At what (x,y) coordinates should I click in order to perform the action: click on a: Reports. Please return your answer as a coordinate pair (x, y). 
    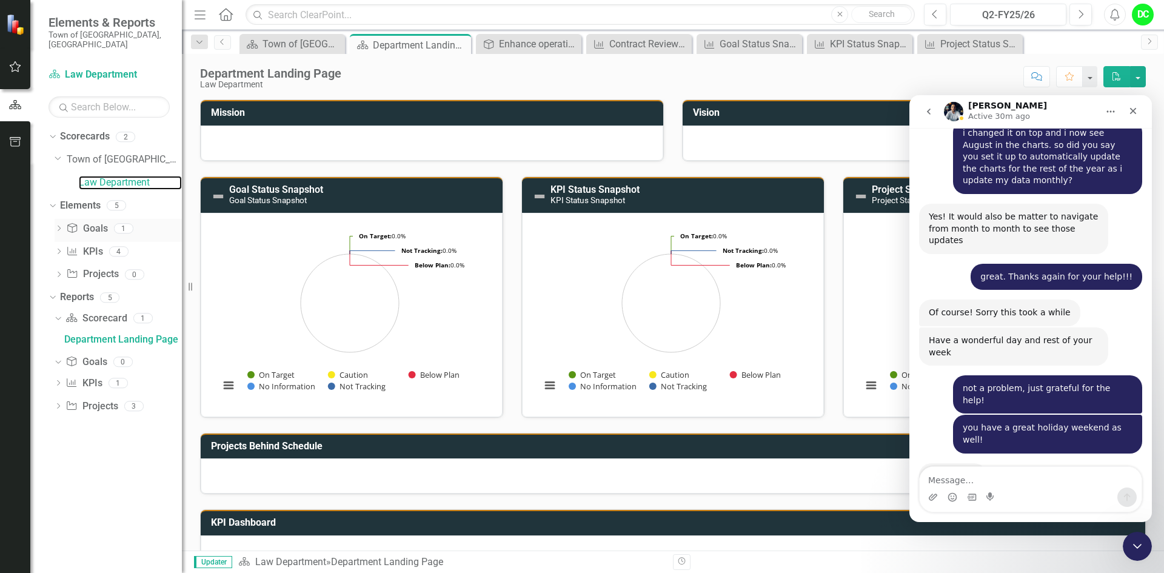
    Looking at the image, I should click on (77, 297).